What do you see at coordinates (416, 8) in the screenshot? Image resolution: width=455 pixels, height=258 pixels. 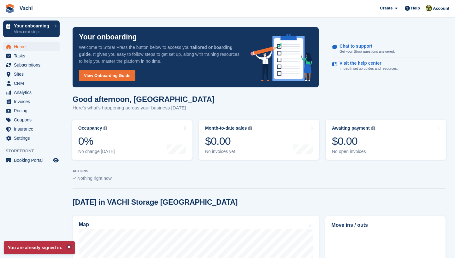 I see `span: Help` at bounding box center [416, 8].